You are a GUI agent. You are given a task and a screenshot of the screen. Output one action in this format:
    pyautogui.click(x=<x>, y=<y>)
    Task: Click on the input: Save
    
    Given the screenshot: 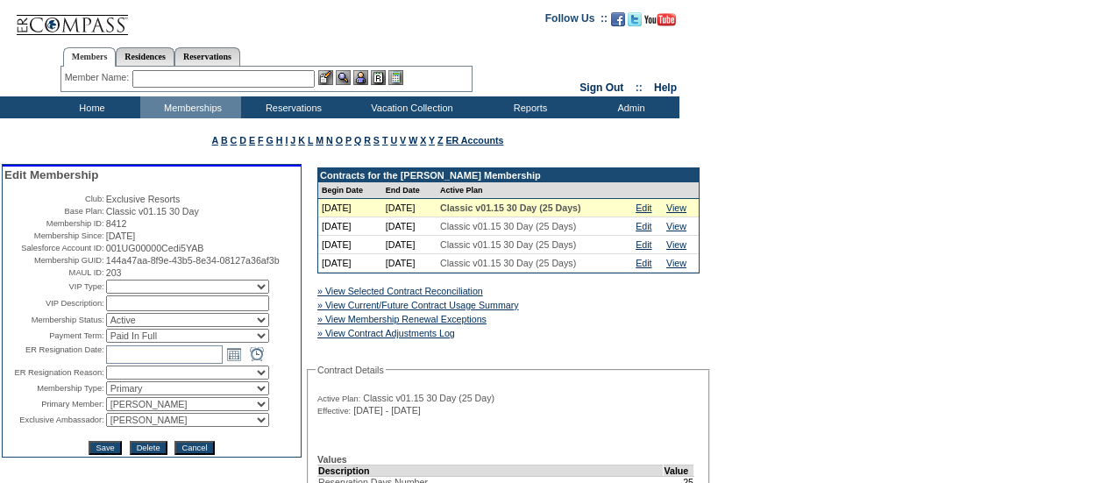 What is the action you would take?
    pyautogui.click(x=104, y=448)
    